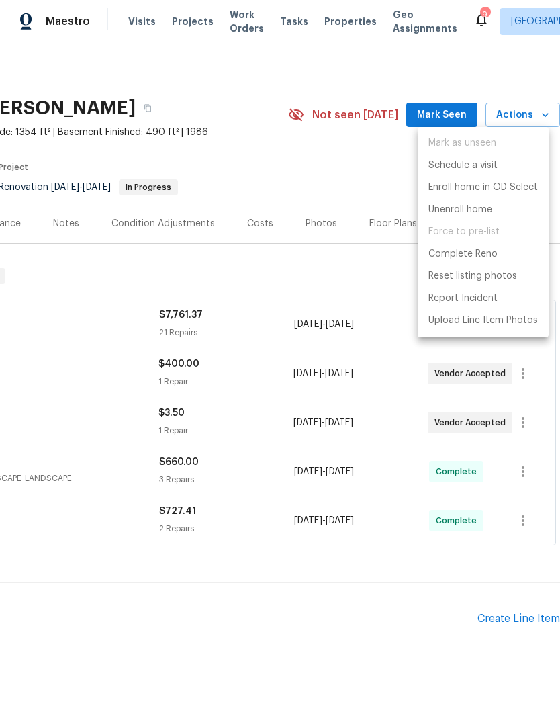 Image resolution: width=560 pixels, height=702 pixels. What do you see at coordinates (463, 254) in the screenshot?
I see `p: Complete Reno` at bounding box center [463, 254].